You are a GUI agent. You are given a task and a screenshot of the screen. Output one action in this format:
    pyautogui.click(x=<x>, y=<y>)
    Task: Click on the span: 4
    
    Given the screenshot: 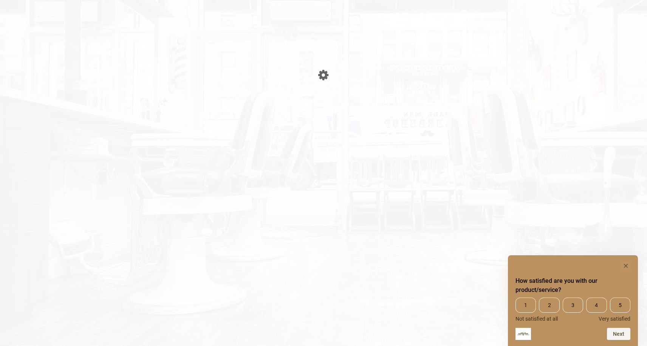 What is the action you would take?
    pyautogui.click(x=597, y=305)
    